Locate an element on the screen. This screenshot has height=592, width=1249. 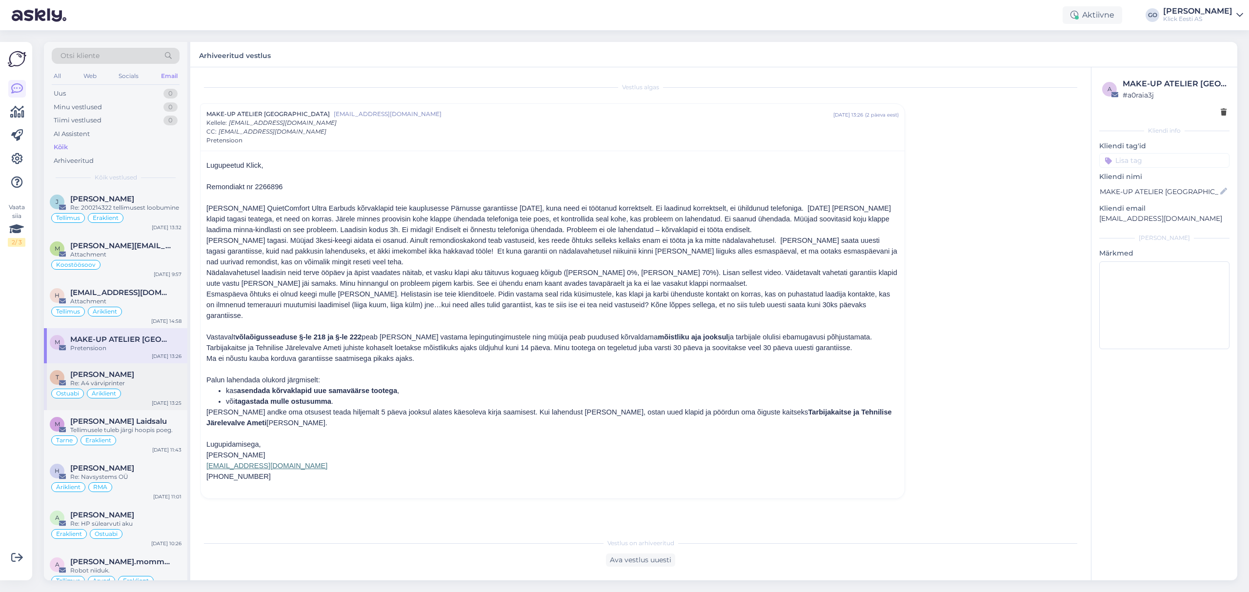
img: Askly Logo is located at coordinates (17, 59).